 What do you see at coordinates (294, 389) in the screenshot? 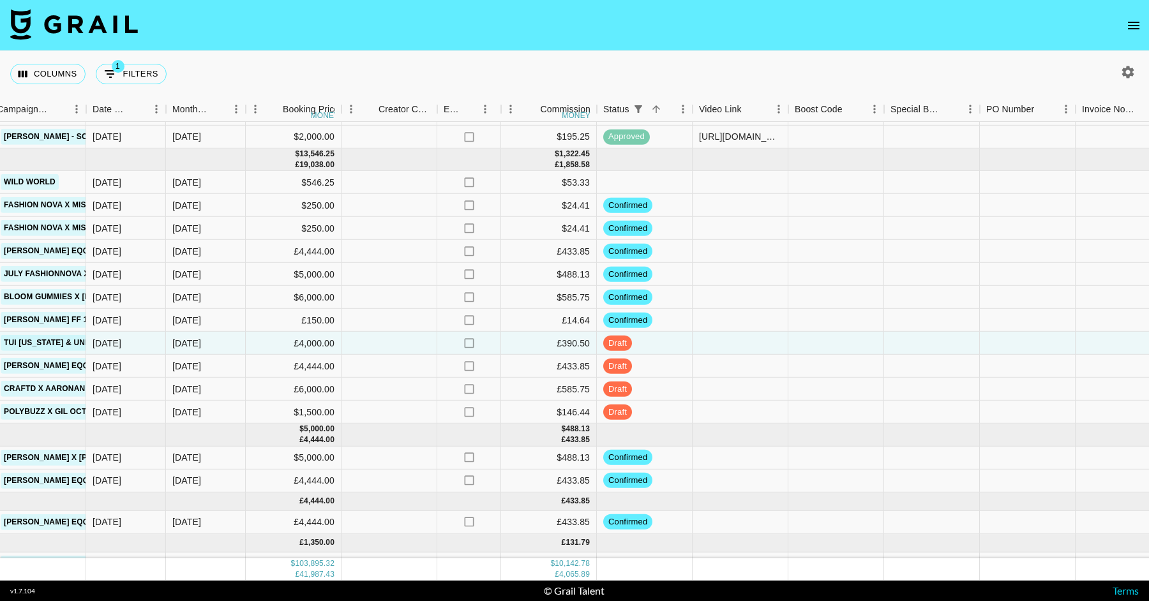
I see `div: £6,000.00` at bounding box center [294, 389].